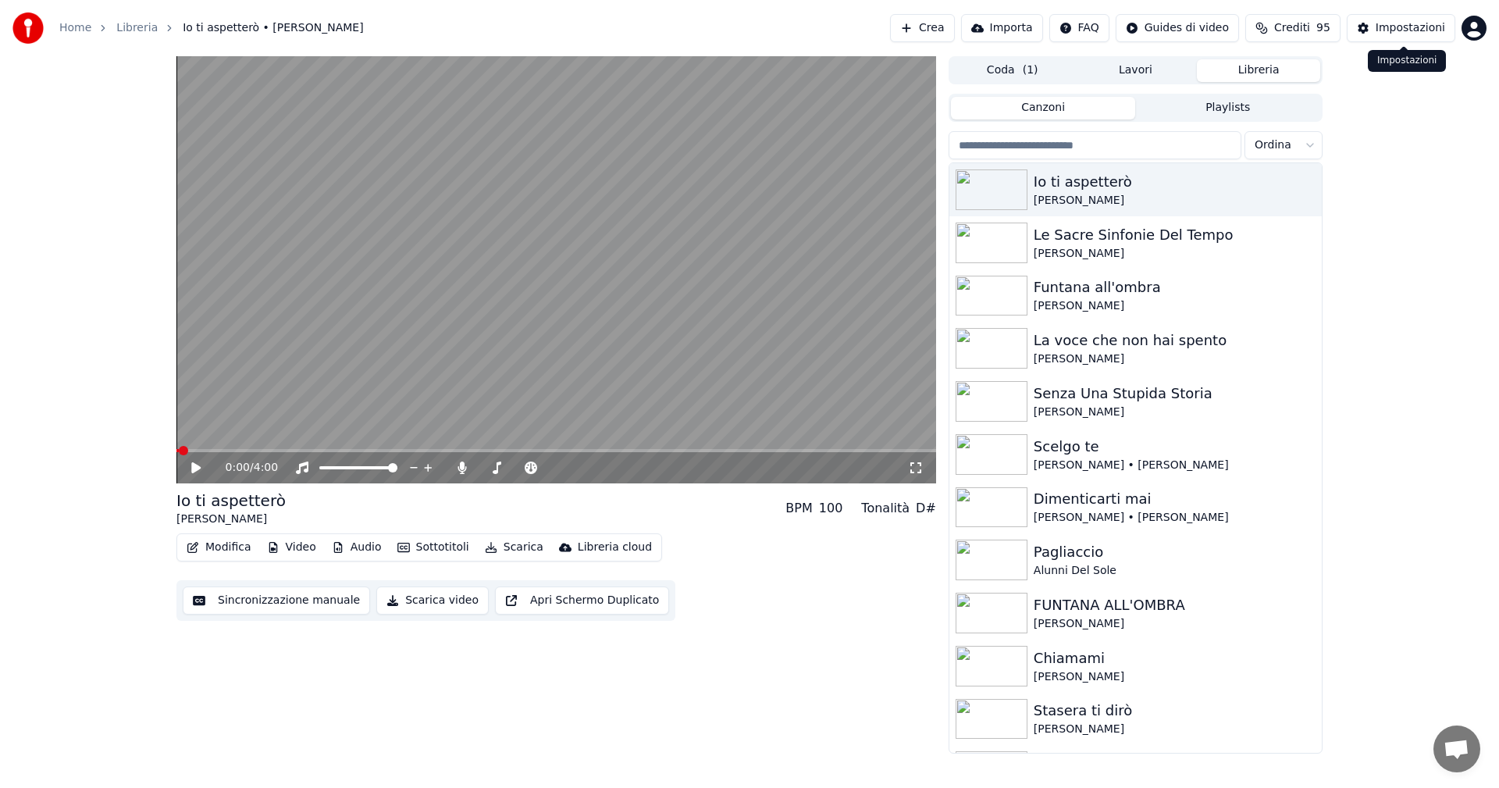 The width and height of the screenshot is (1499, 788). Describe the element at coordinates (1174, 552) in the screenshot. I see `div: Pagliaccio` at that location.